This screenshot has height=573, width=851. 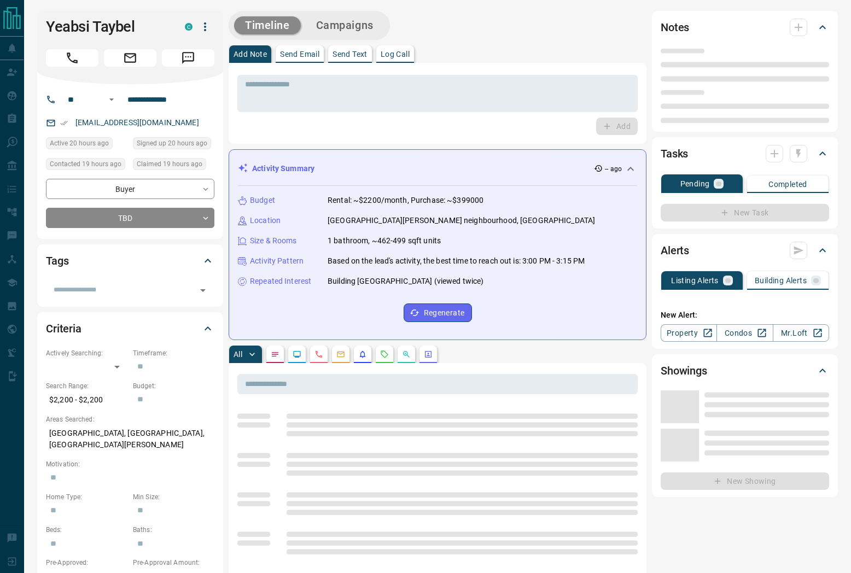 What do you see at coordinates (341, 355) in the screenshot?
I see `svg: Emails` at bounding box center [341, 355].